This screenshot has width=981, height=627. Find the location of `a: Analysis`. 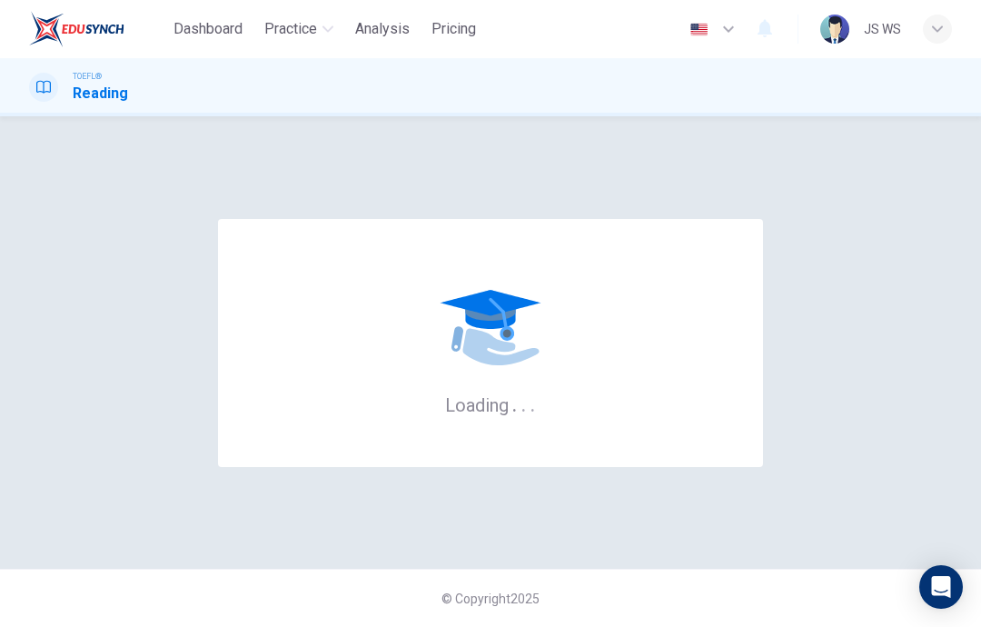

a: Analysis is located at coordinates (382, 29).